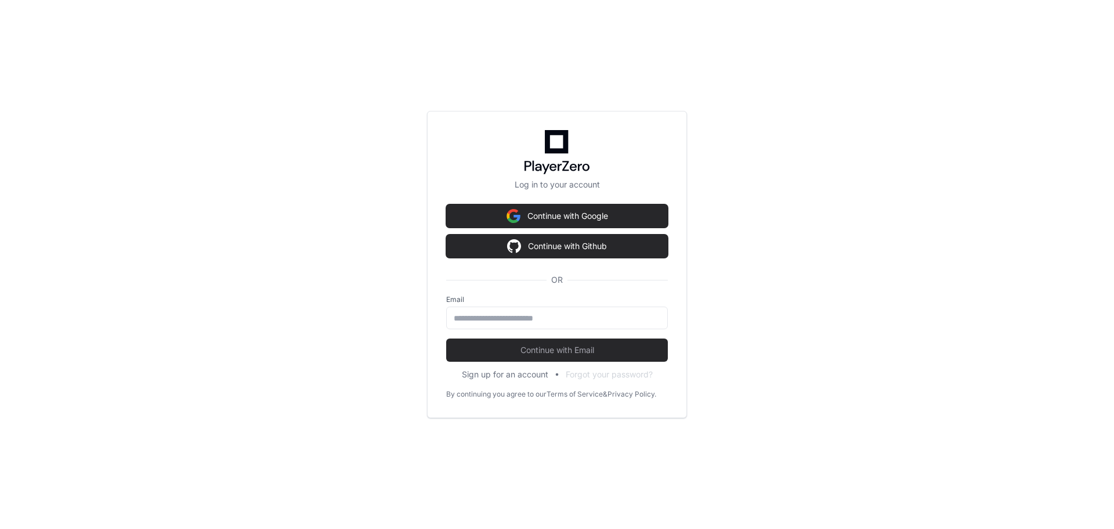  I want to click on button: Continue with Github, so click(557, 246).